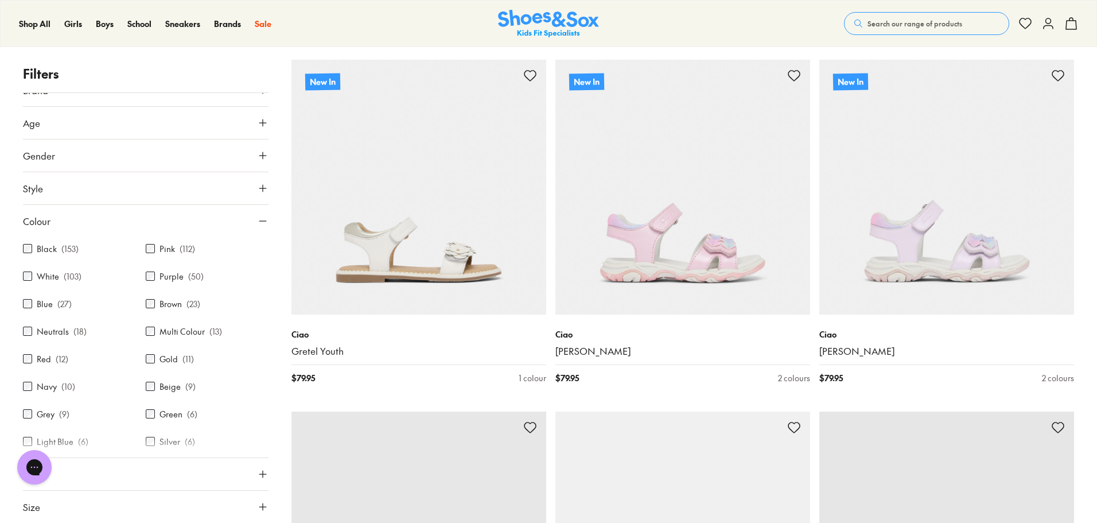 Image resolution: width=1097 pixels, height=523 pixels. I want to click on span: Style, so click(33, 188).